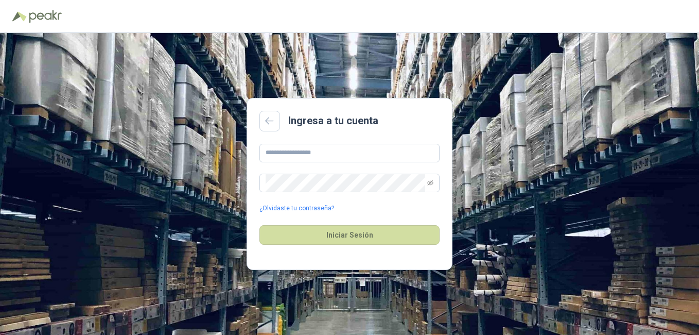 The height and width of the screenshot is (335, 699). What do you see at coordinates (333, 120) in the screenshot?
I see `h2: Ingresa a tu cuenta` at bounding box center [333, 120].